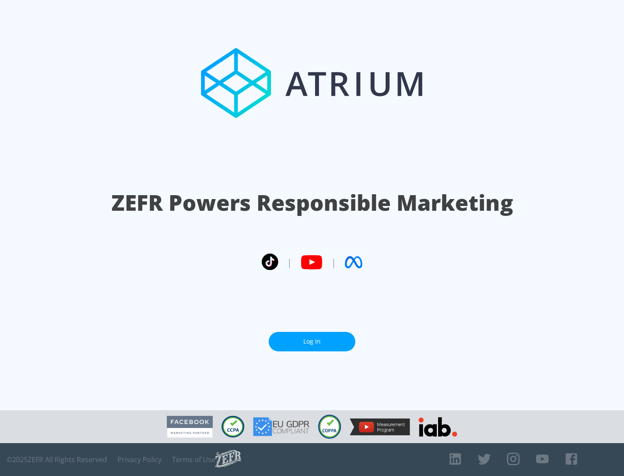 The image size is (624, 476). Describe the element at coordinates (312, 342) in the screenshot. I see `a: Log In` at that location.